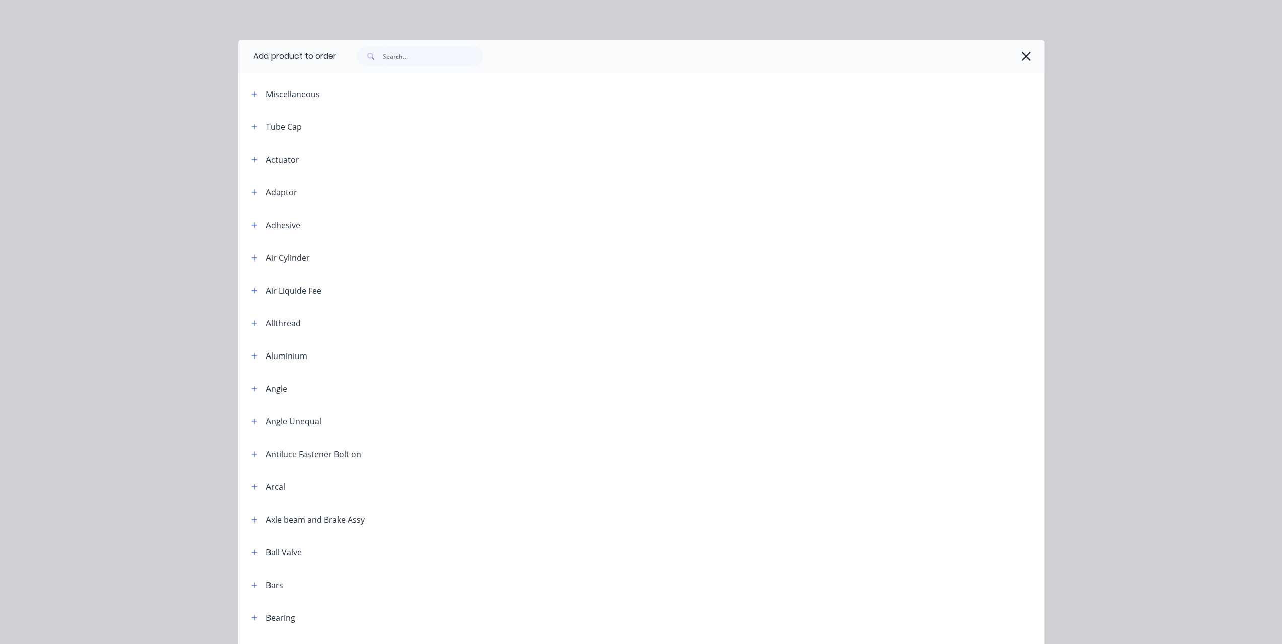 This screenshot has width=1282, height=644. What do you see at coordinates (281, 618) in the screenshot?
I see `div: Bearing` at bounding box center [281, 618].